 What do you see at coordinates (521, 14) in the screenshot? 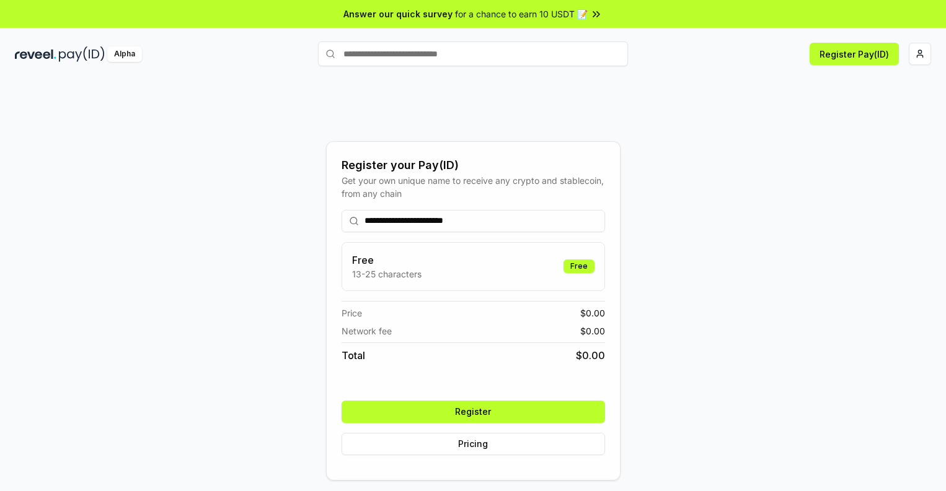
I see `span: for a chance to earn 10 USDT 📝` at bounding box center [521, 14].